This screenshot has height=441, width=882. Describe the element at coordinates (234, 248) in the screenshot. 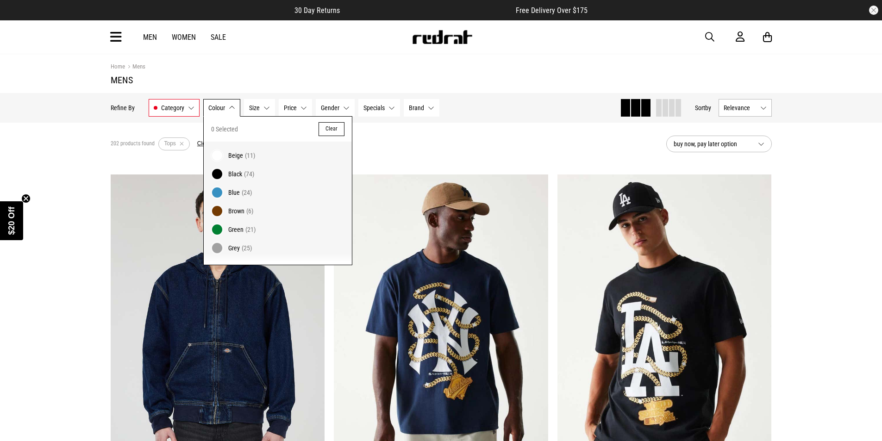

I see `span: Grey` at that location.